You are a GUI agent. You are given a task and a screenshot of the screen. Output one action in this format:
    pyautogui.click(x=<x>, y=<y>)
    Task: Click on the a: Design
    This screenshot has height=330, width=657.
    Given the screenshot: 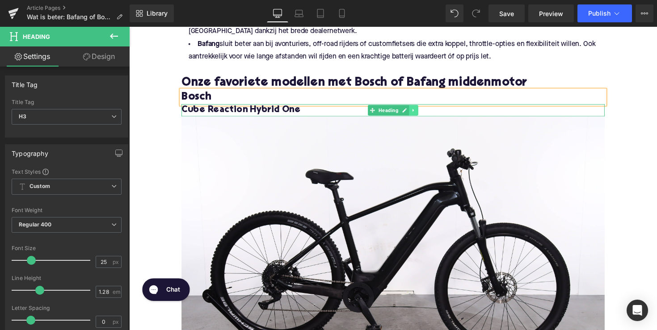 What is the action you would take?
    pyautogui.click(x=99, y=56)
    